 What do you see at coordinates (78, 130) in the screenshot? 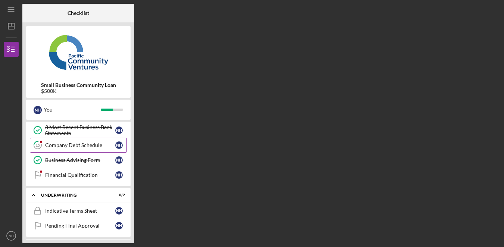
I see `a: 3 Most Recent Business Bank StatementsNH` at bounding box center [78, 130].